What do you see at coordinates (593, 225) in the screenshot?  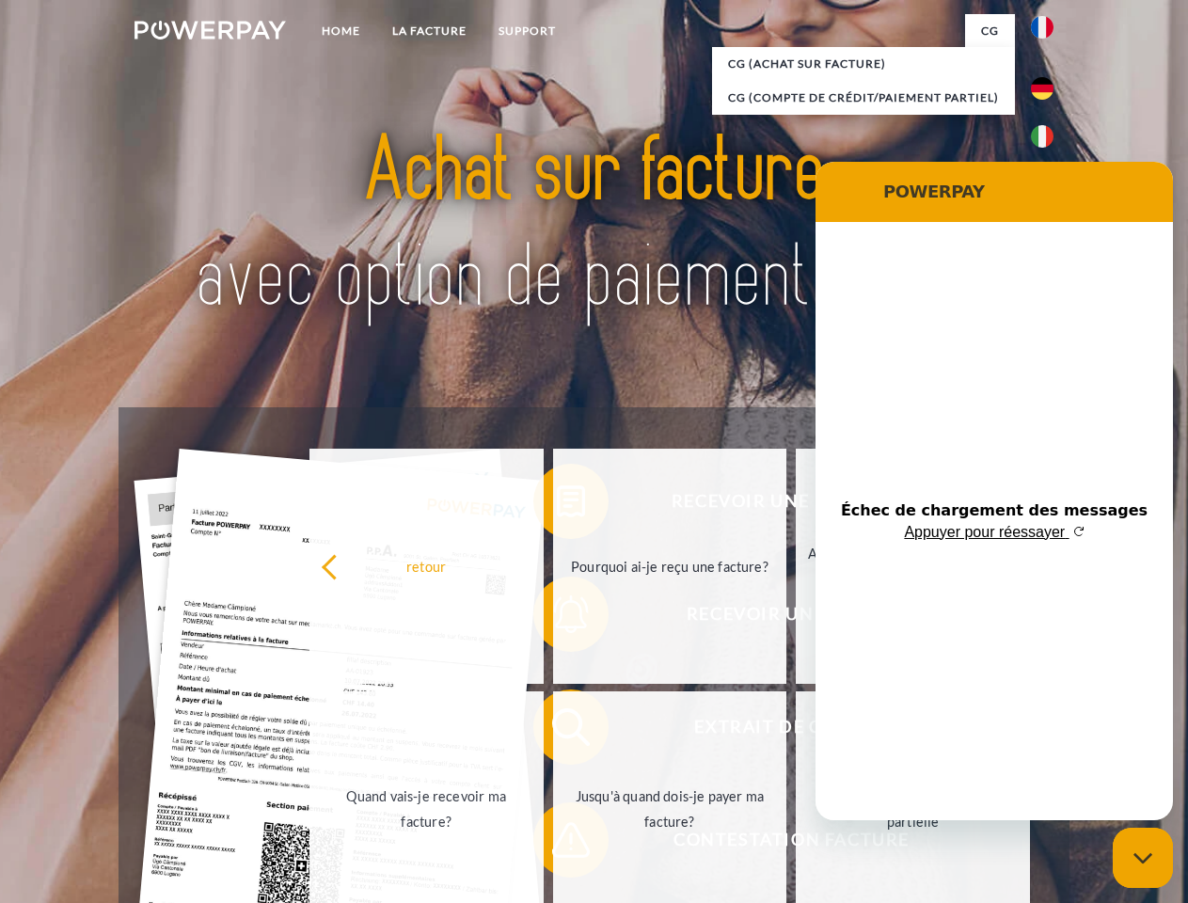 I see `img: title-powerpay_fr.svg` at bounding box center [593, 225].